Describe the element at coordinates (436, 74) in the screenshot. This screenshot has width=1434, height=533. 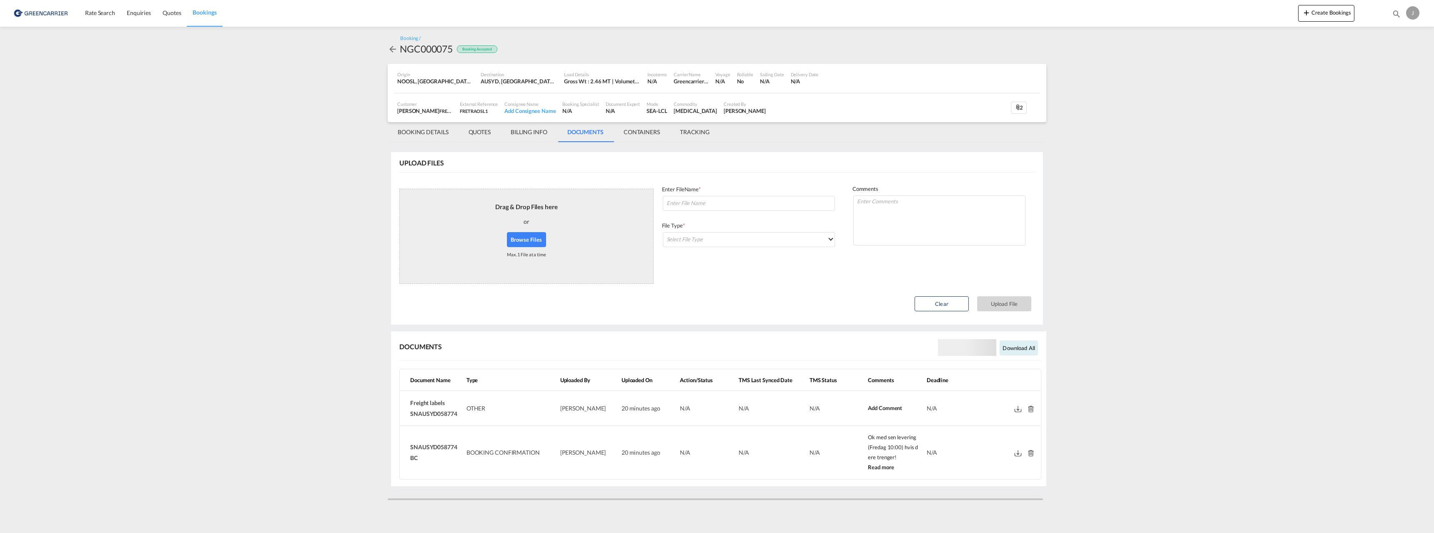
I see `div: Origin` at that location.